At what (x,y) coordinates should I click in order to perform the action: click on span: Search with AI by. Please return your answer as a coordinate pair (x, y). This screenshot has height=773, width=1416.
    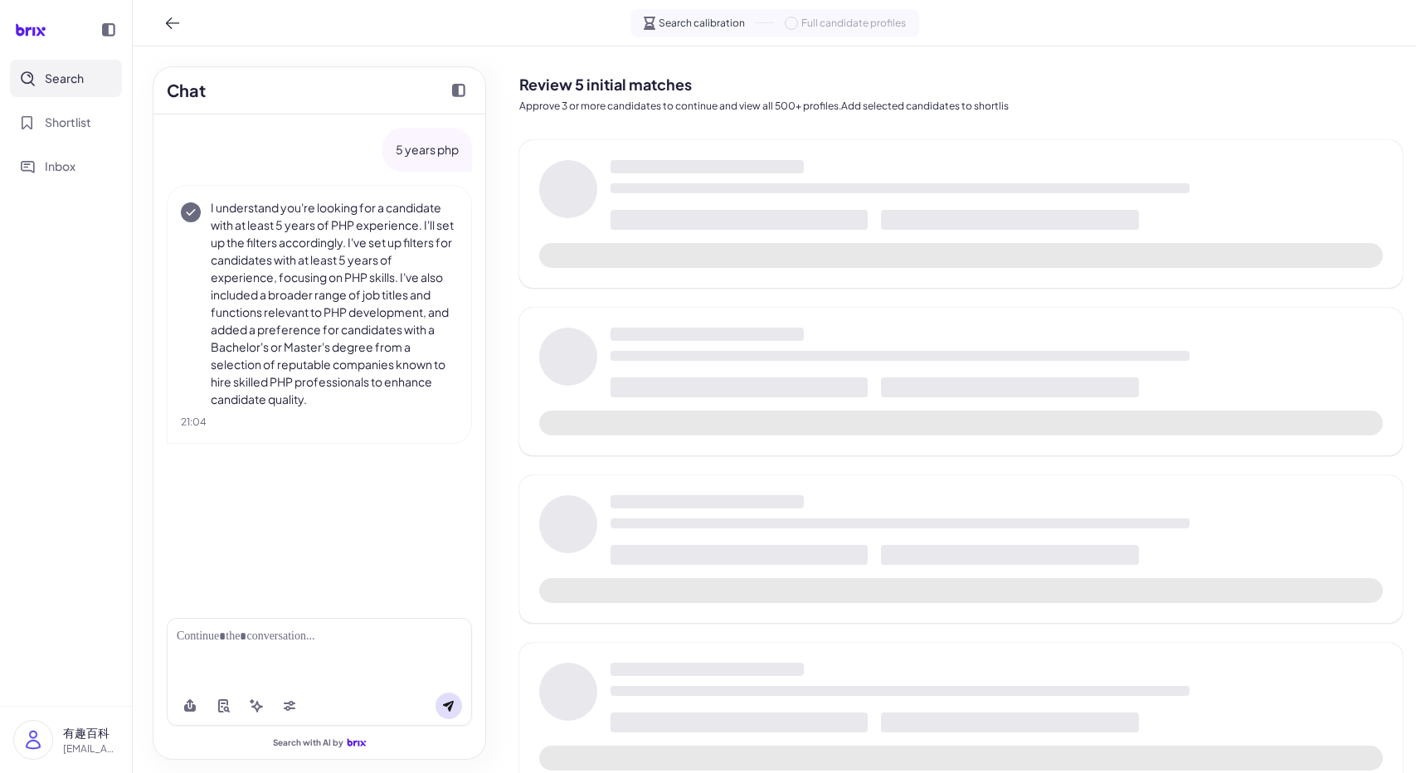
    Looking at the image, I should click on (308, 743).